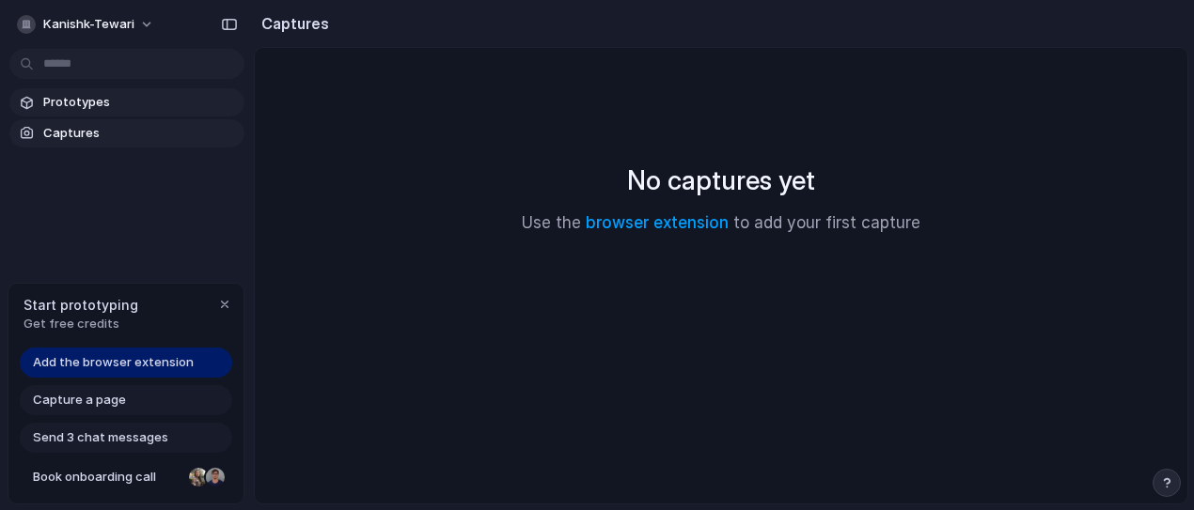  Describe the element at coordinates (81, 324) in the screenshot. I see `span: Get free credits` at that location.